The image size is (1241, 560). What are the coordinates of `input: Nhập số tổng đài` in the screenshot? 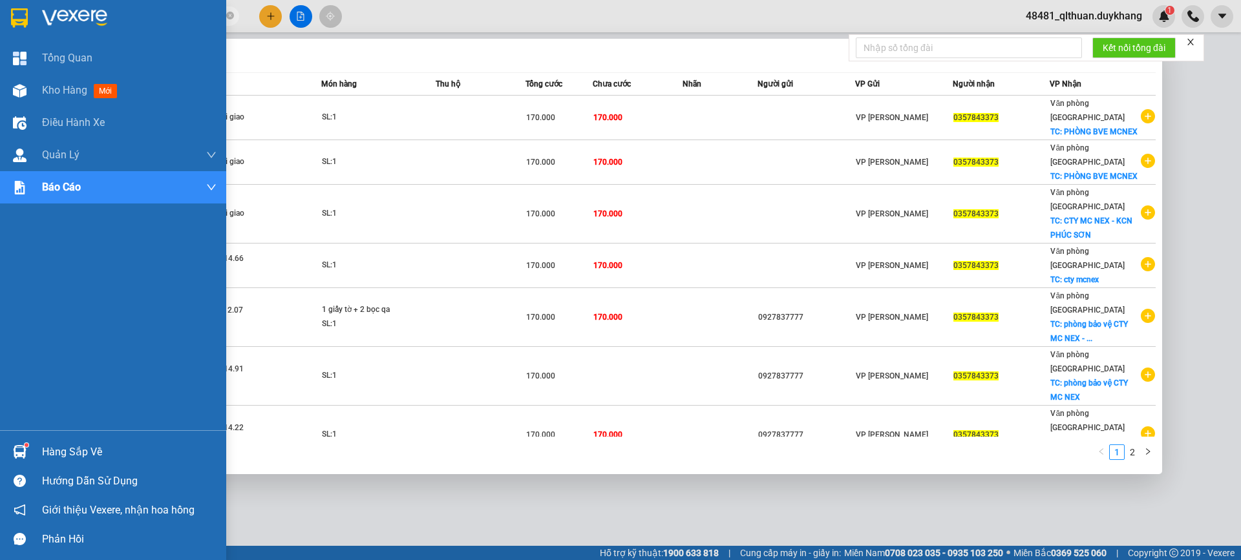 It's located at (969, 48).